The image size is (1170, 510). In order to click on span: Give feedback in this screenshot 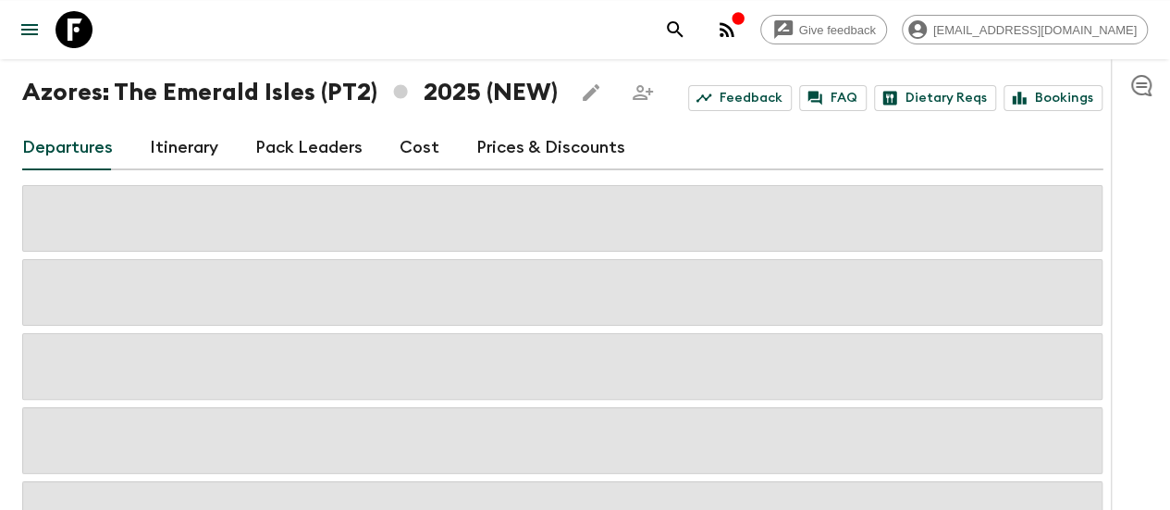, I will do `click(837, 30)`.